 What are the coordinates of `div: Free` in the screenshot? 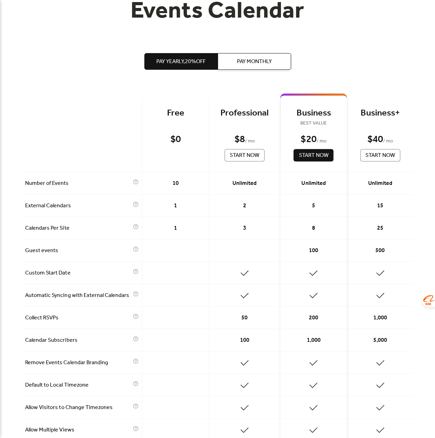 It's located at (175, 113).